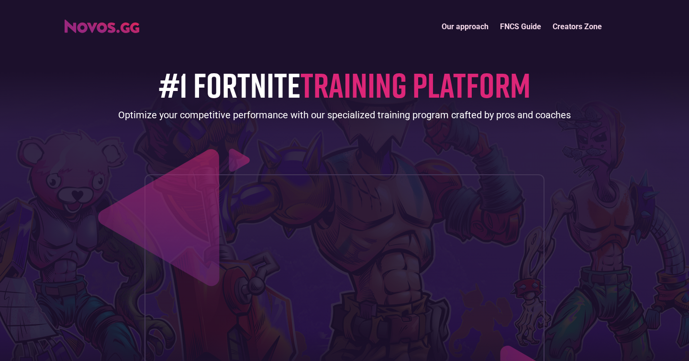  I want to click on h1: #1 FORTNITE, so click(345, 84).